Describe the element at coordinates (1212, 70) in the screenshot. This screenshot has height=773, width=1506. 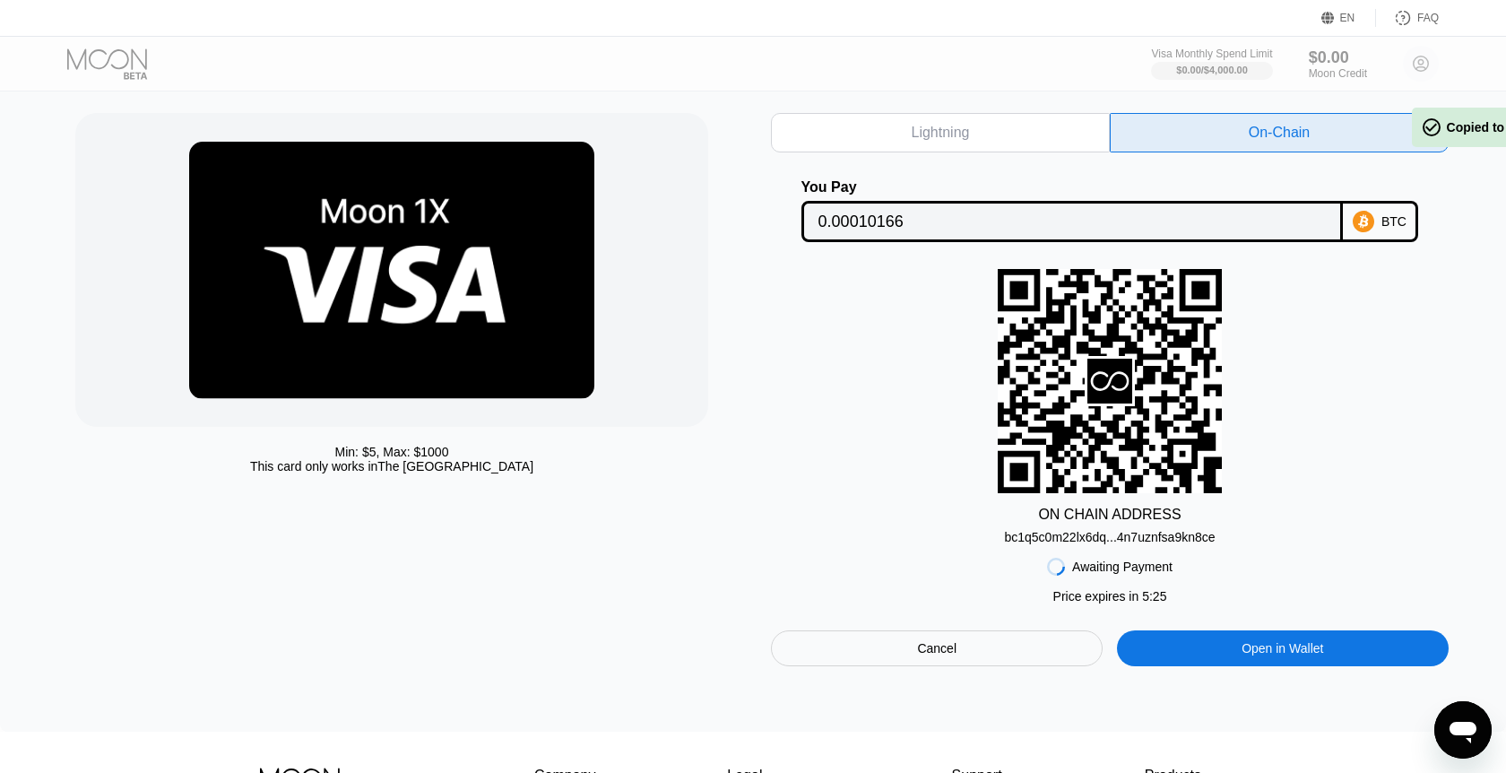
I see `div: $0.00 / $4,000.00` at that location.